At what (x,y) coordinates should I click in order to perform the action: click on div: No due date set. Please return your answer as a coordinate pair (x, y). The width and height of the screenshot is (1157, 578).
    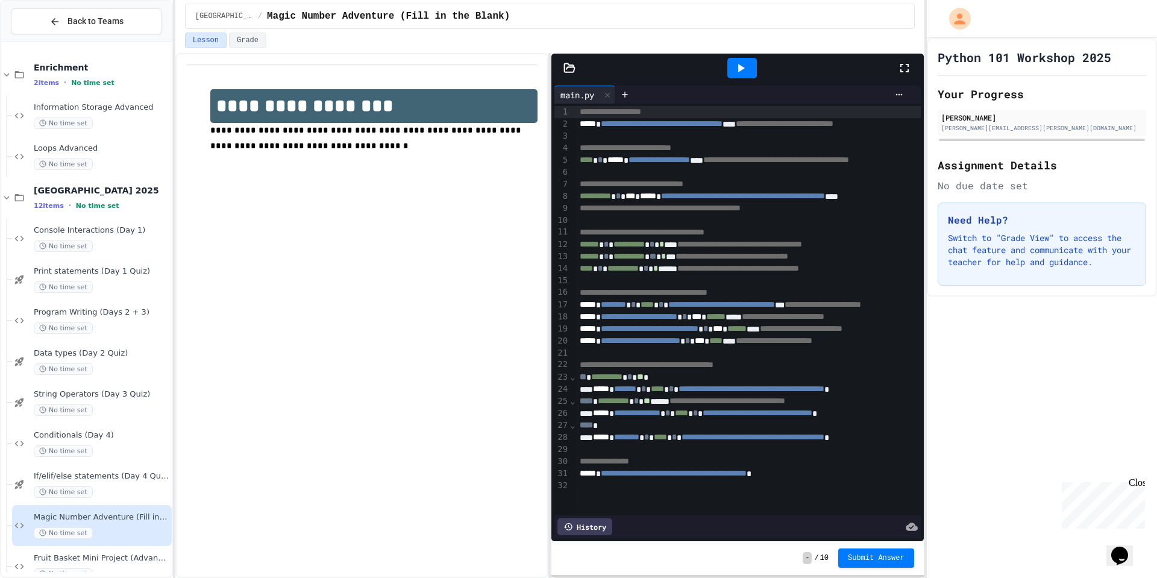
    Looking at the image, I should click on (1042, 186).